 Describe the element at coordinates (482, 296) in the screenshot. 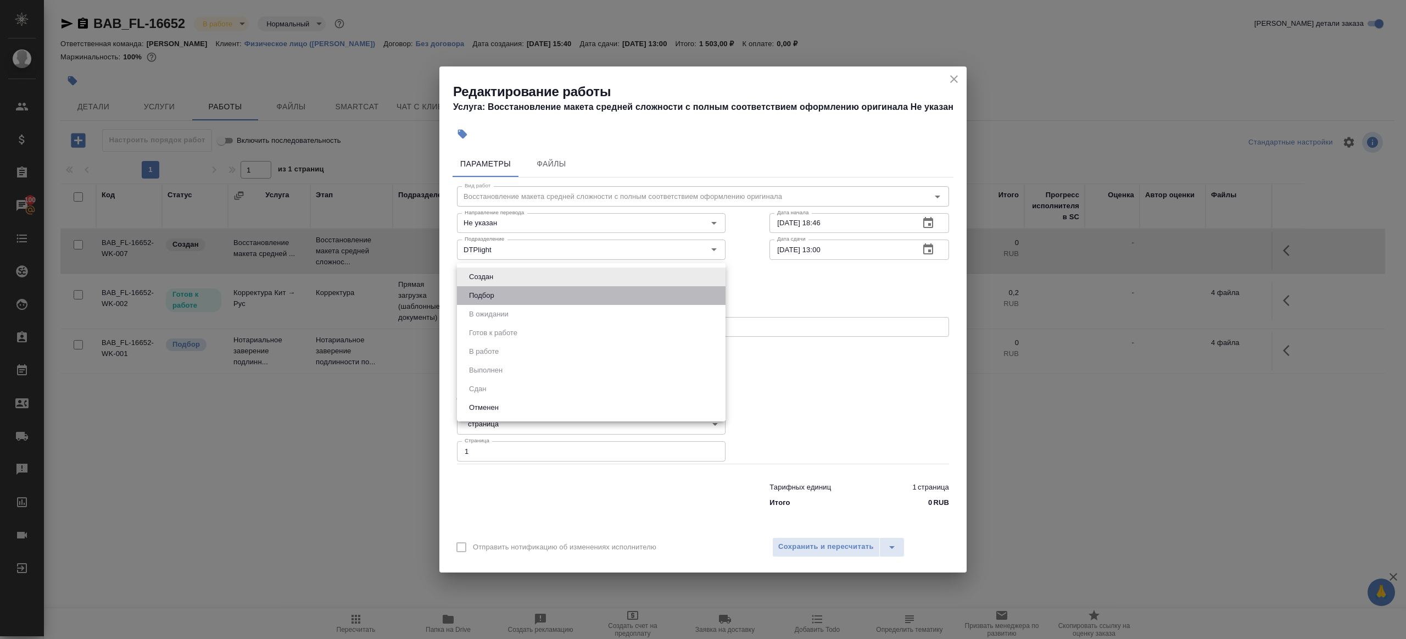

I see `button: Подбор` at that location.